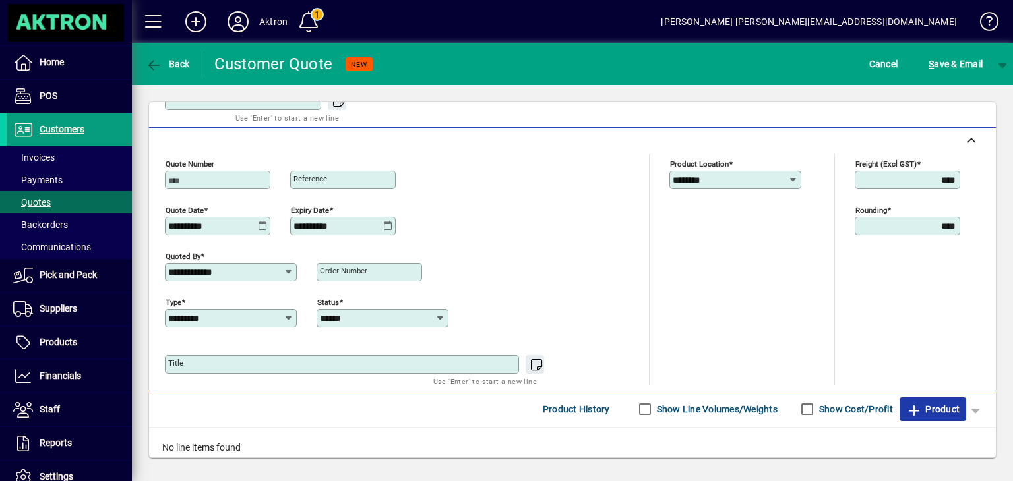 This screenshot has width=1013, height=481. I want to click on div: No line items found, so click(573, 448).